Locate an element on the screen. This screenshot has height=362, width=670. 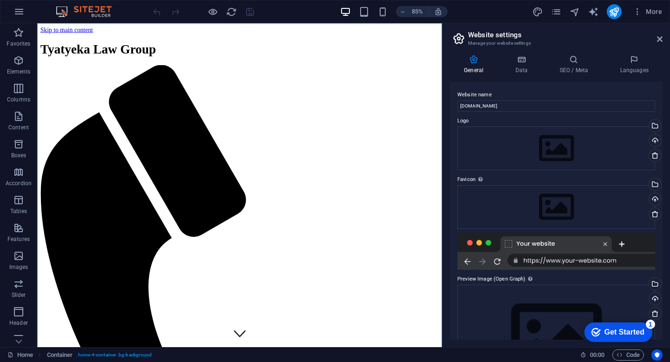
button: pages is located at coordinates (556, 12).